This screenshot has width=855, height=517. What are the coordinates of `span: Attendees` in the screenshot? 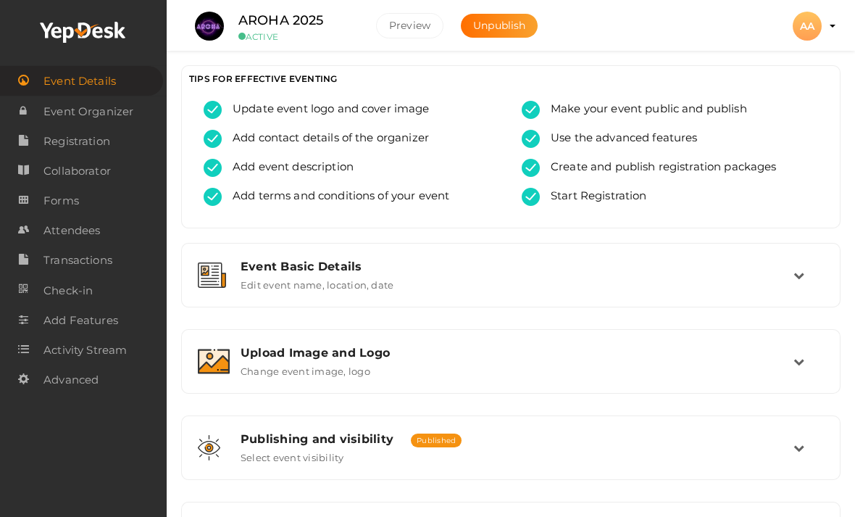 It's located at (72, 231).